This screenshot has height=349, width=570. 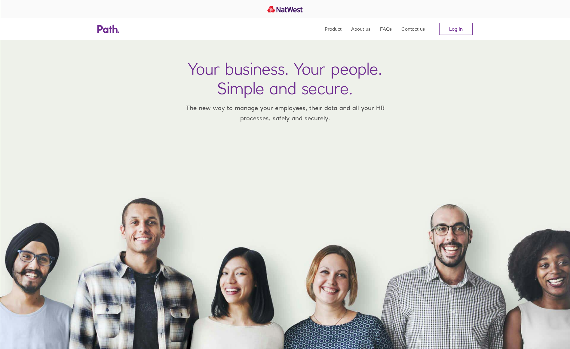 I want to click on p: The new way to manage your employees, their data and all your HR processes, safely and securely., so click(x=285, y=113).